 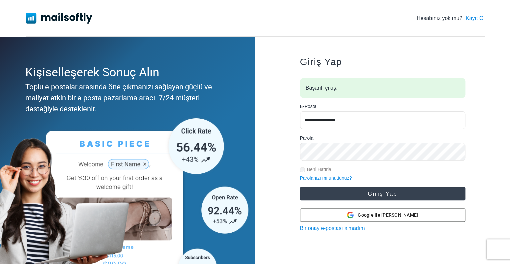 What do you see at coordinates (308, 106) in the screenshot?
I see `label: E-Posta` at bounding box center [308, 106].